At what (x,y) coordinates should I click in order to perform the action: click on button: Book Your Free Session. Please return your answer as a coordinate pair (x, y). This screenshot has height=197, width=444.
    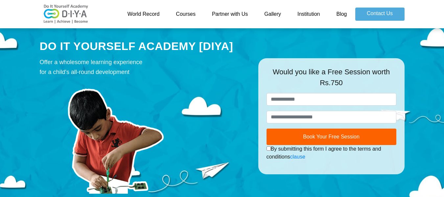
    Looking at the image, I should click on (331, 137).